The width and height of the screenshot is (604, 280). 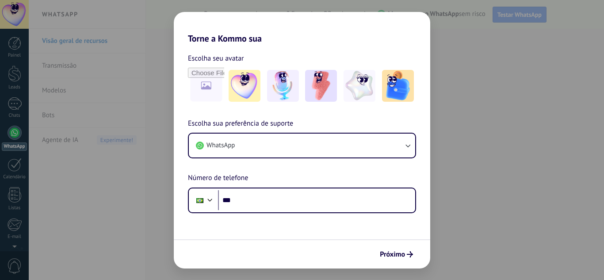 What do you see at coordinates (245, 86) in the screenshot?
I see `img: -1.jpeg` at bounding box center [245, 86].